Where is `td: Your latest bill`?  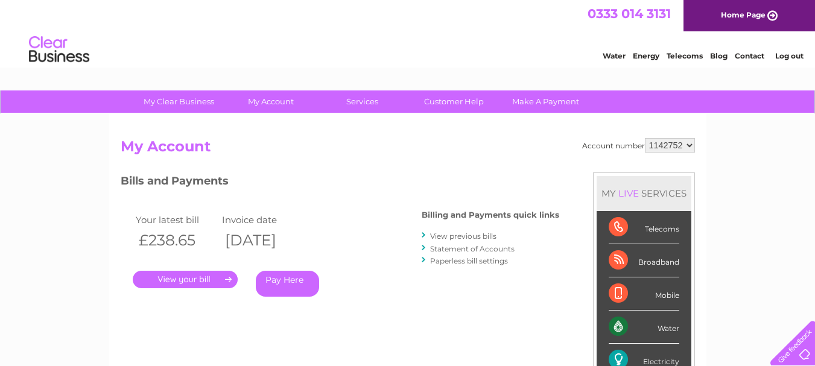 td: Your latest bill is located at coordinates (176, 219).